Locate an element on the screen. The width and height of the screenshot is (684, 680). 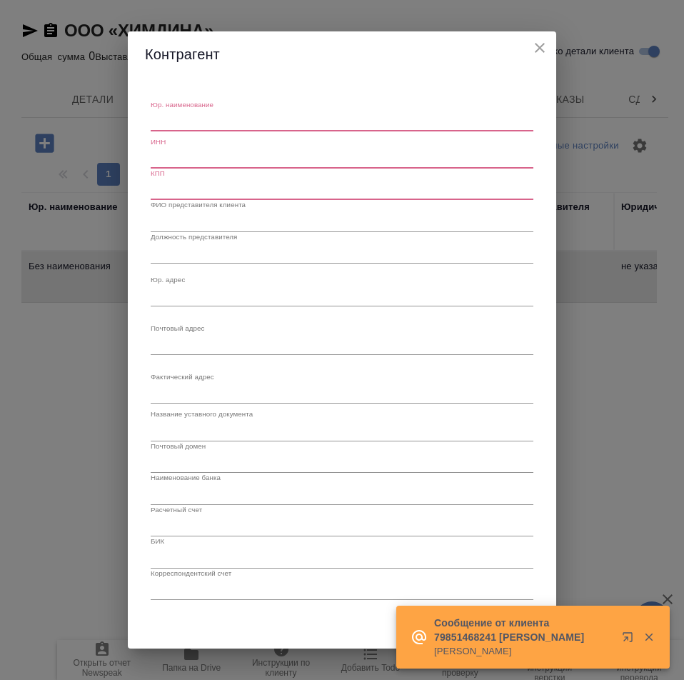
label: Юр. наименование is located at coordinates (182, 104).